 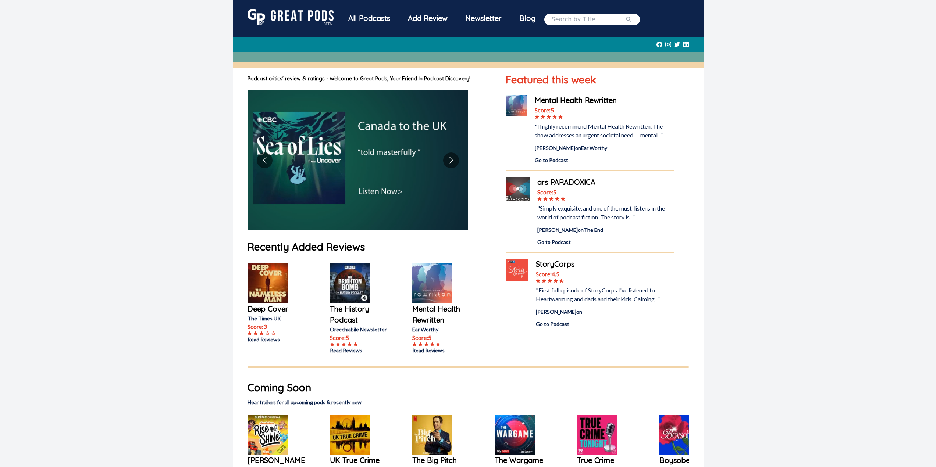 I want to click on img: The Wargame, so click(x=514, y=435).